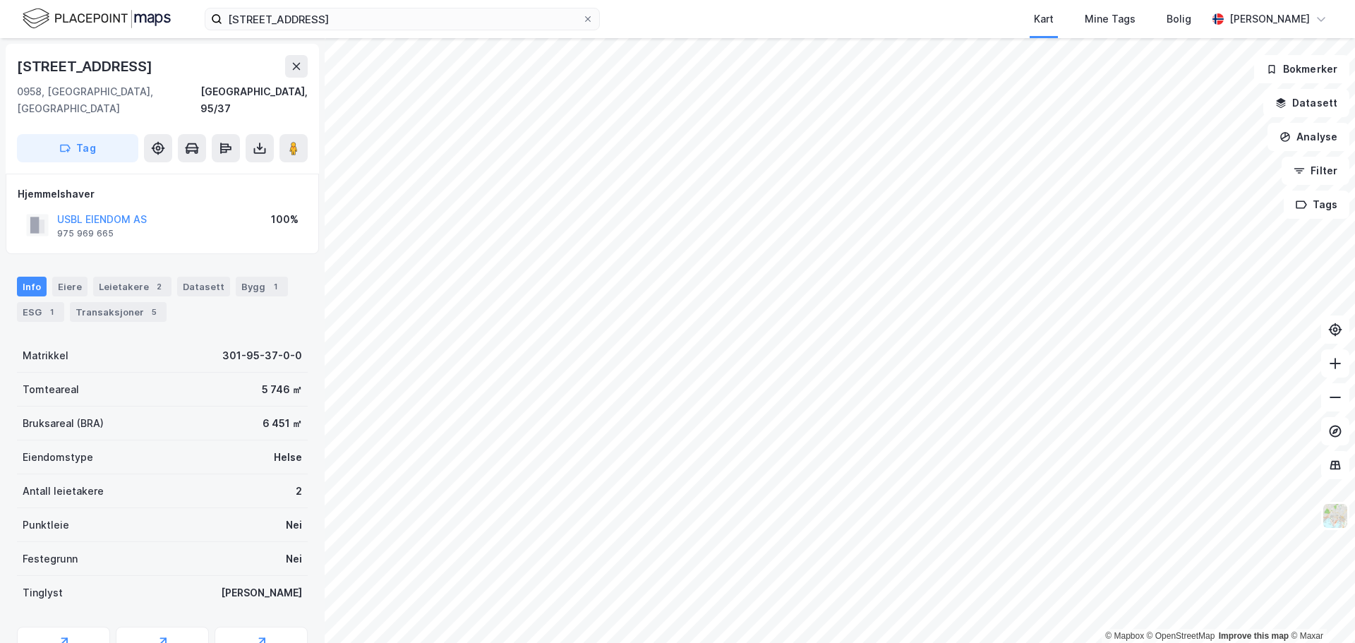  I want to click on div: Kontrollprogram for chat, so click(1320, 609).